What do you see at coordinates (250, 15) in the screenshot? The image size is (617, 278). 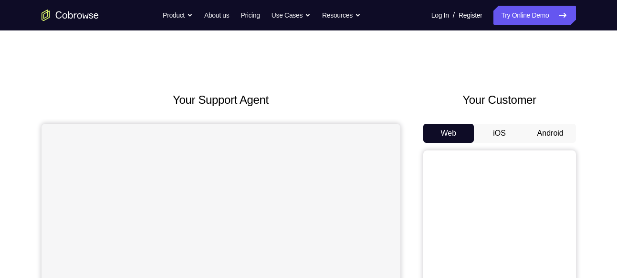 I see `a: Pricing` at bounding box center [250, 15].